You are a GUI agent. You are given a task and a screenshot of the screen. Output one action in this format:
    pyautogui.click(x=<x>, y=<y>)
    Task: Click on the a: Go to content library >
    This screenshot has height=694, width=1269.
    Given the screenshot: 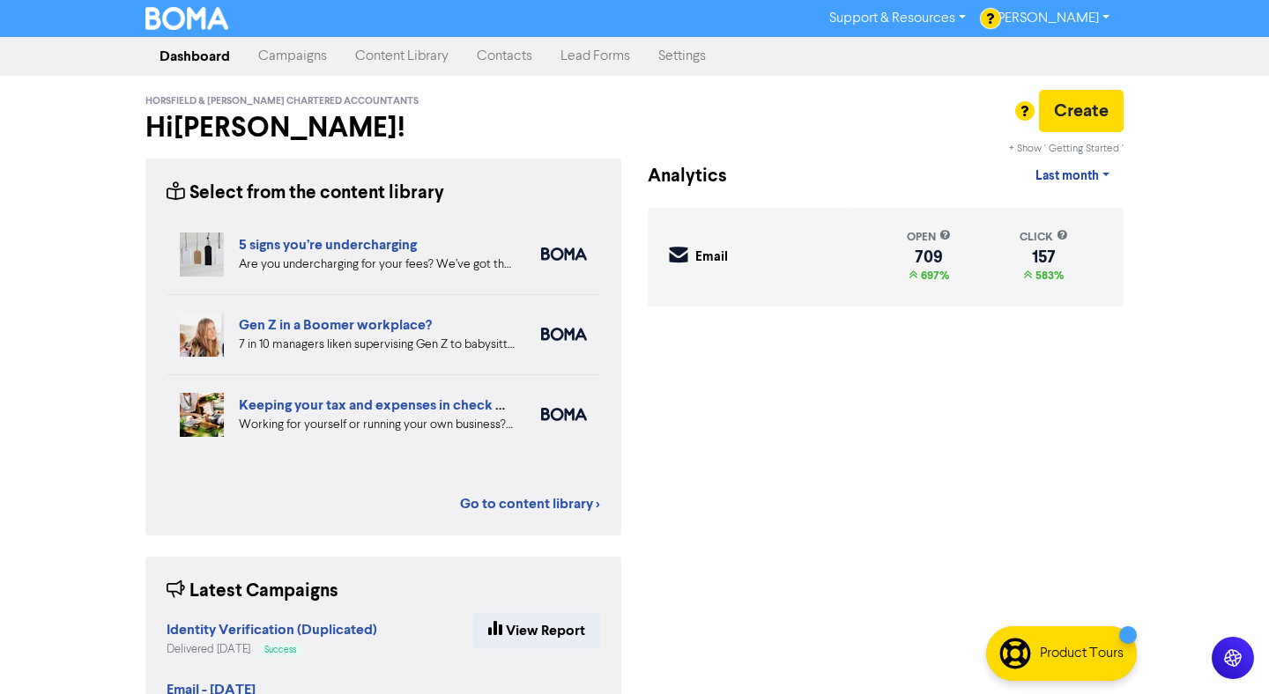 What is the action you would take?
    pyautogui.click(x=529, y=504)
    